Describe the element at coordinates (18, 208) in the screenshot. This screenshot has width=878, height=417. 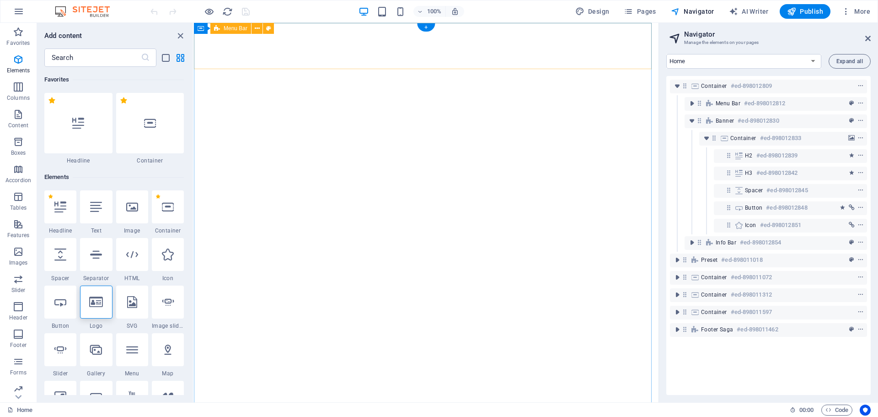
I see `p: Tables` at that location.